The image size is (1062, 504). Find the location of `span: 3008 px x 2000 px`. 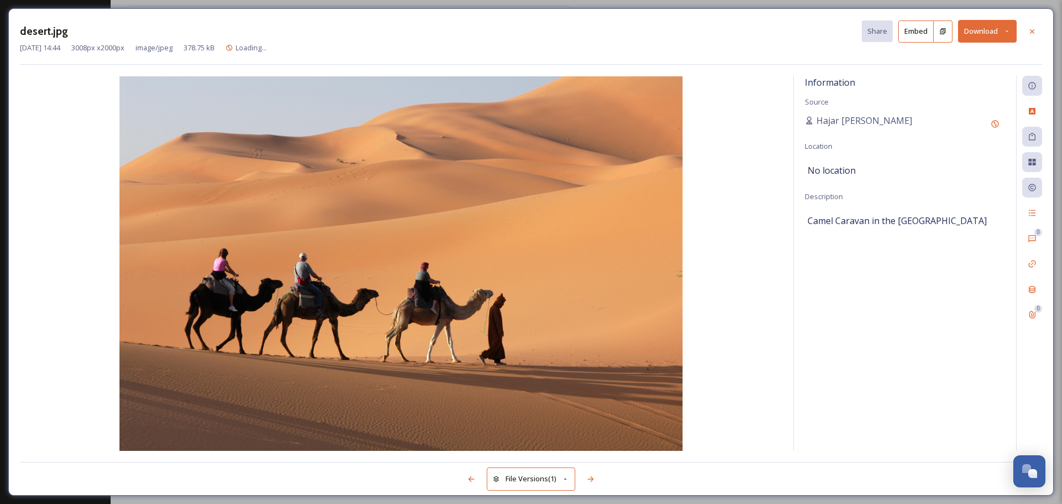

span: 3008 px x 2000 px is located at coordinates (98, 48).